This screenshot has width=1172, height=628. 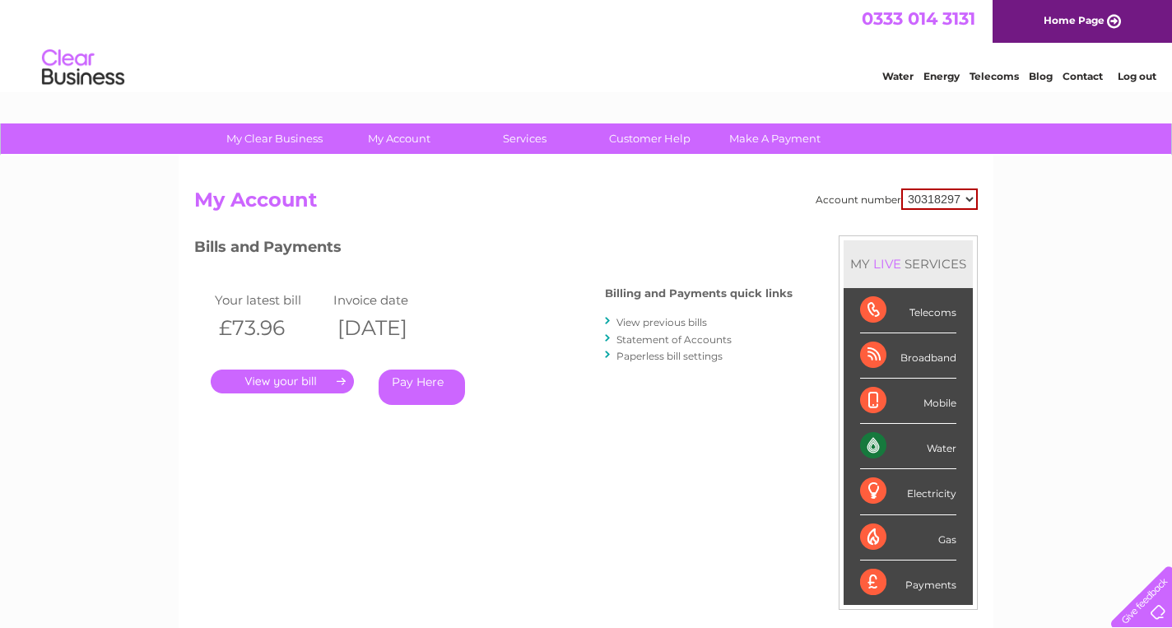 I want to click on a: Paperless bill settings, so click(x=669, y=356).